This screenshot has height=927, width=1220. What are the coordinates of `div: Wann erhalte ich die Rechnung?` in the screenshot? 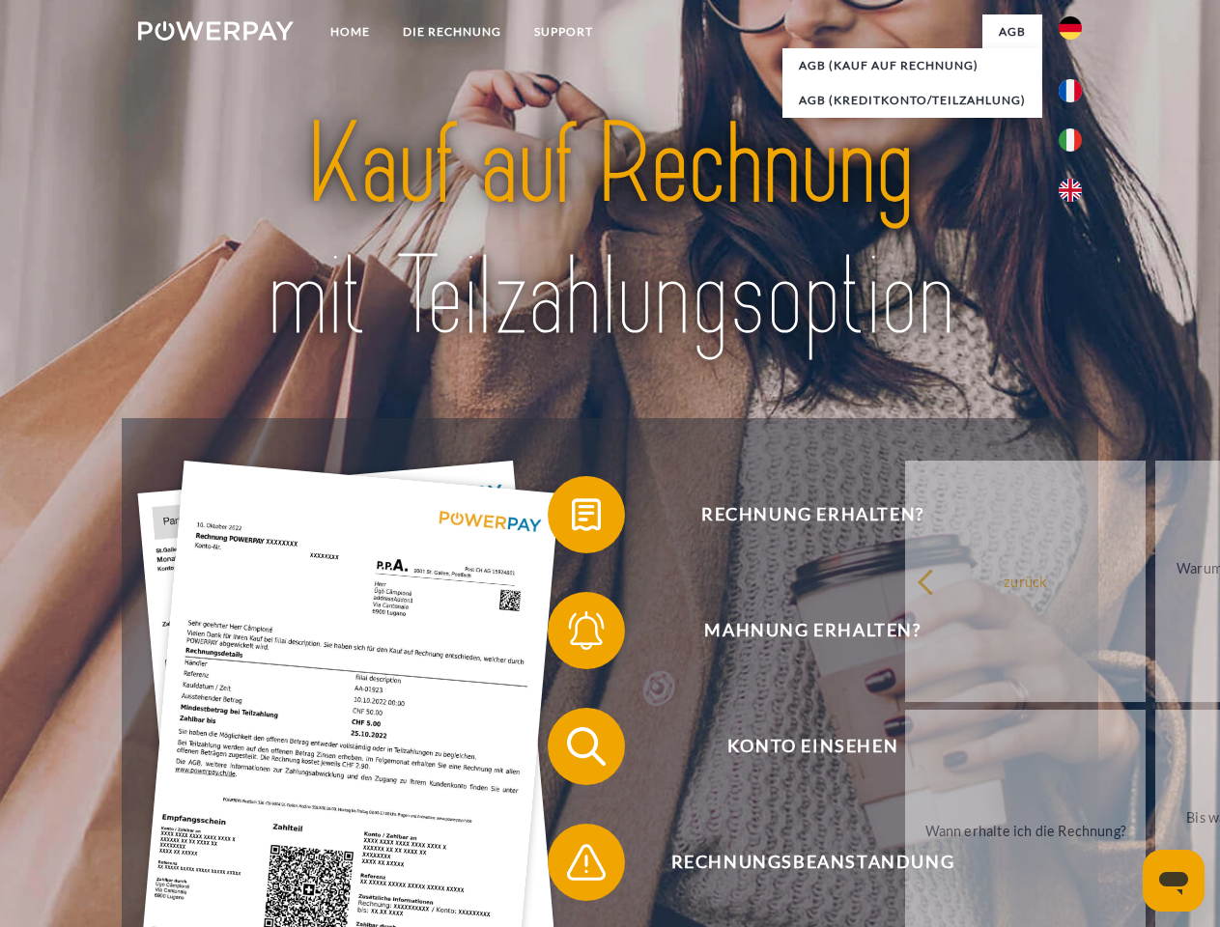 It's located at (1025, 830).